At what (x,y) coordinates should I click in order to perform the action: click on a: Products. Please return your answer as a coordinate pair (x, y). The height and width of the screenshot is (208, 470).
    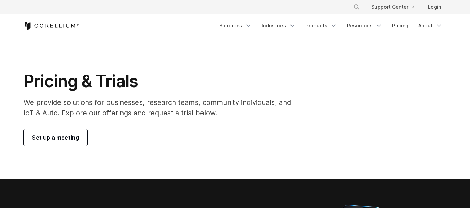
    Looking at the image, I should click on (321, 26).